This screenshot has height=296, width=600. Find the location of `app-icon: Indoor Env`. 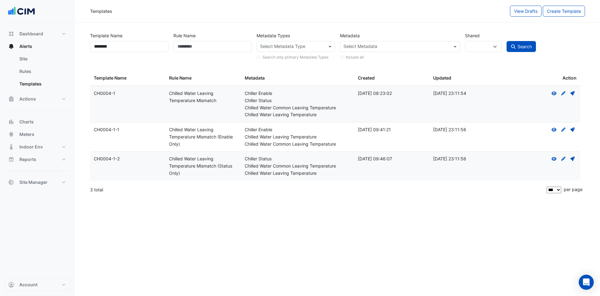

app-icon: Indoor Env is located at coordinates (11, 147).